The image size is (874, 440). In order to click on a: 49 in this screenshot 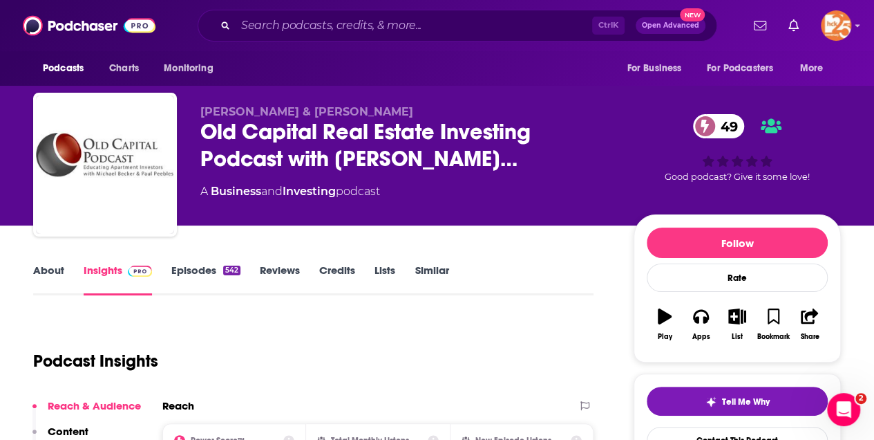, I will do `click(719, 126)`.